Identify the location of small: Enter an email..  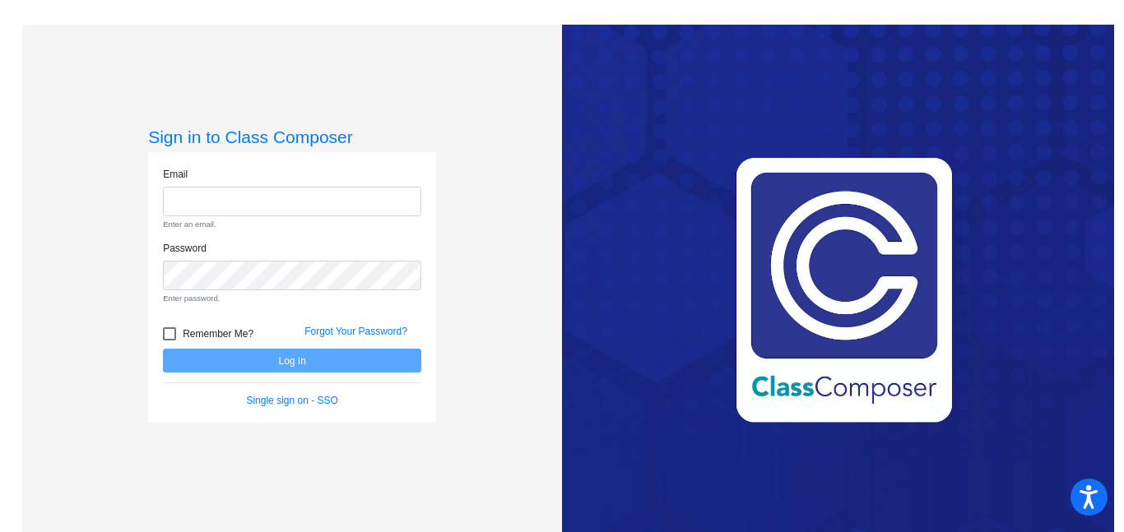
(292, 225).